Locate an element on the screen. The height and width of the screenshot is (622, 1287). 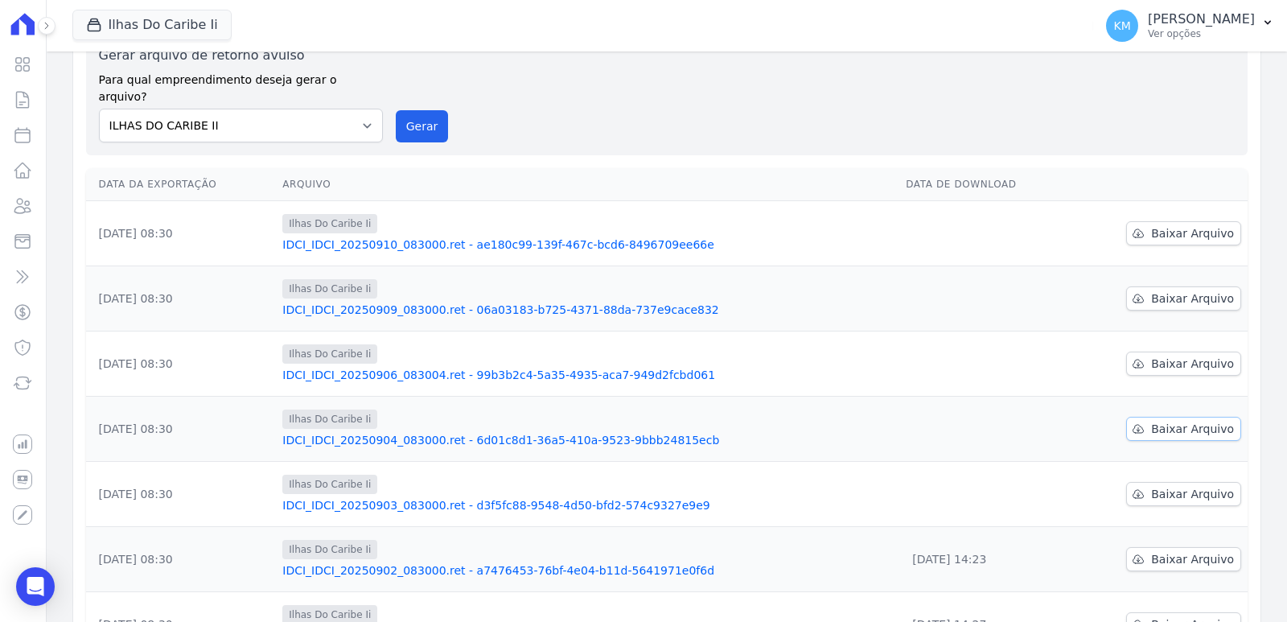
div: Open Intercom Messenger is located at coordinates (35, 586).